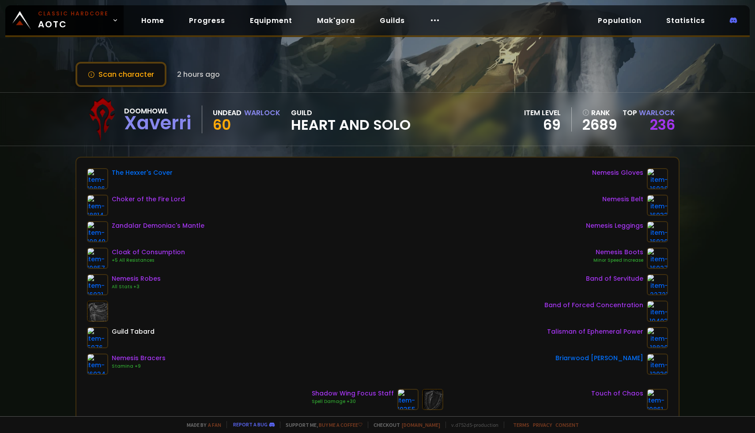 This screenshot has width=755, height=433. I want to click on div: Cloak of Consumption, so click(148, 252).